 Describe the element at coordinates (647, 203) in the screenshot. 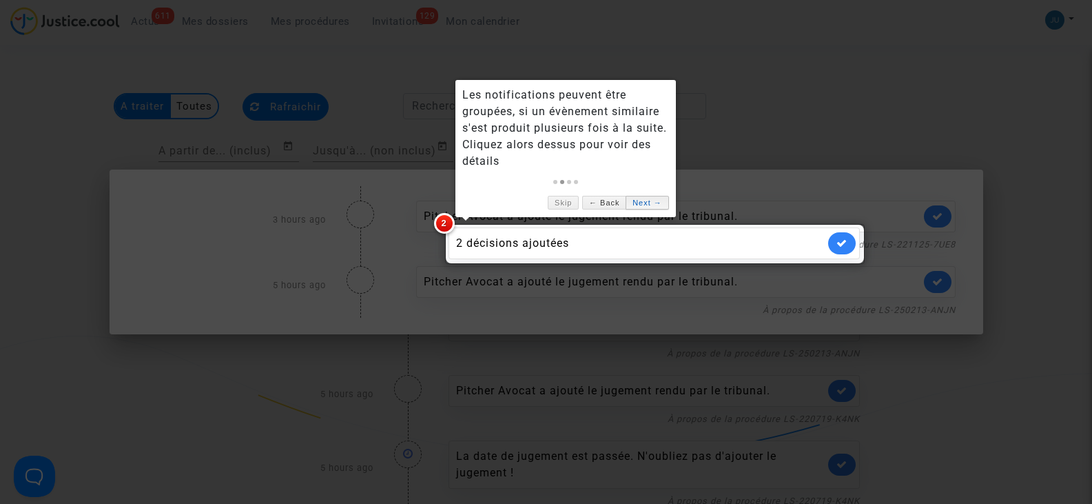

I see `a: Next →` at that location.